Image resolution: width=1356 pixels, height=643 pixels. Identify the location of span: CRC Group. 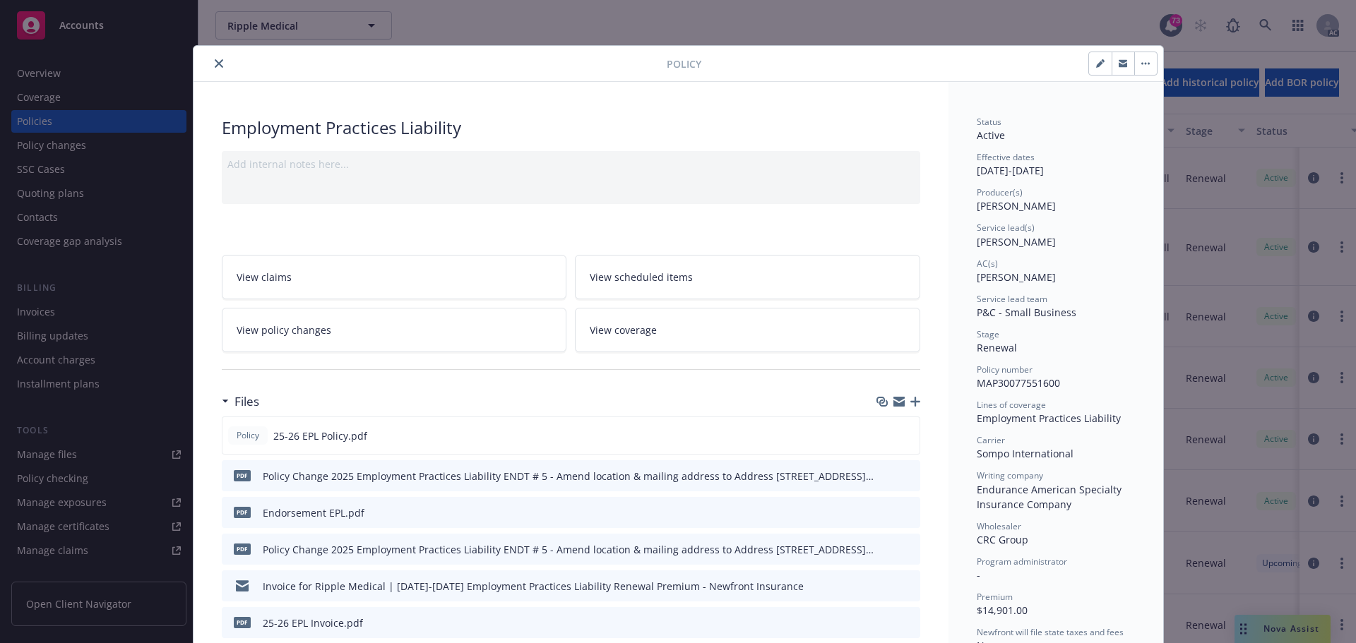
(1002, 540).